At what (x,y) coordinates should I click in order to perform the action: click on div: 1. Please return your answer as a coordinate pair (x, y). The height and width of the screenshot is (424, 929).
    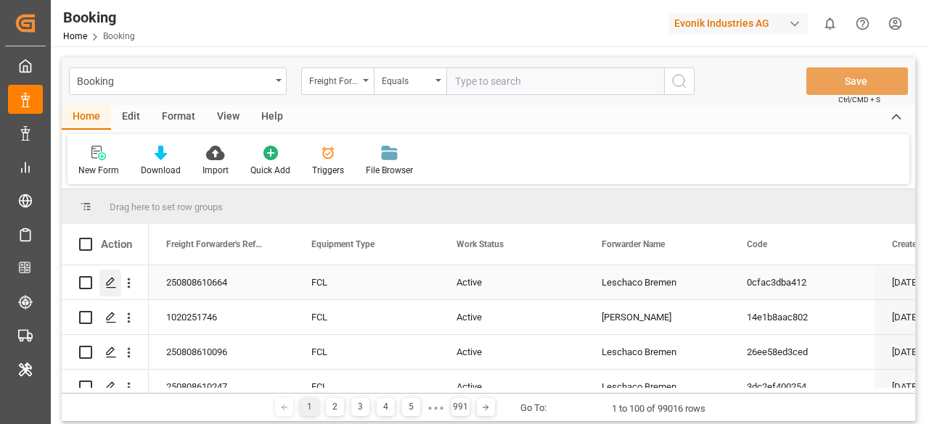
    Looking at the image, I should click on (309, 407).